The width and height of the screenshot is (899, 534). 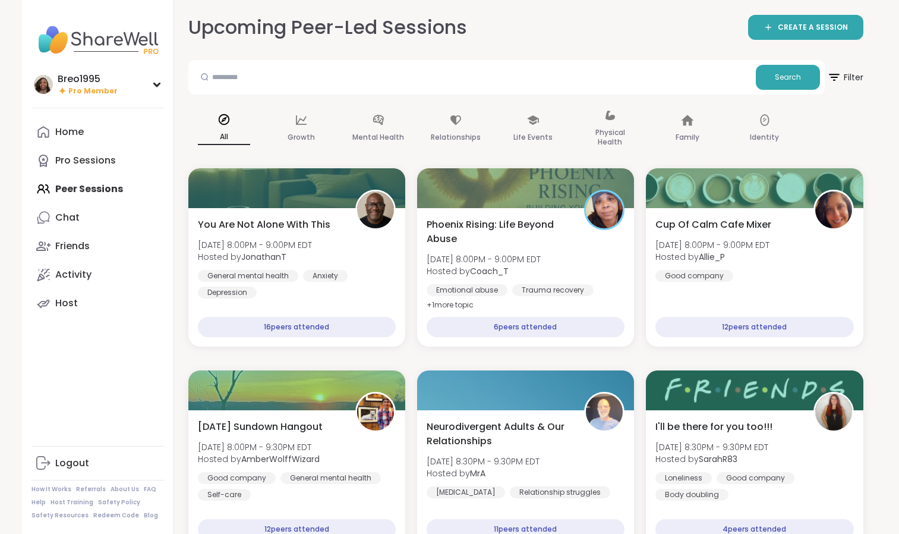 I want to click on button: Search, so click(x=788, y=77).